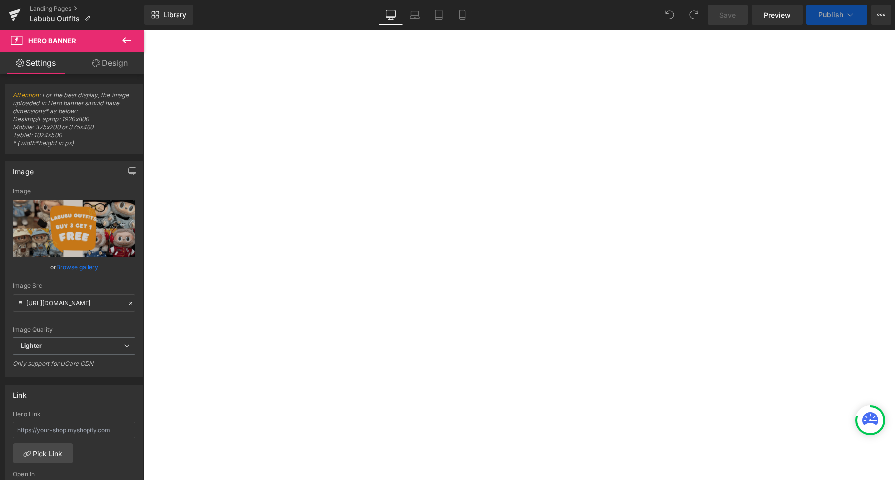 The width and height of the screenshot is (895, 480). I want to click on input: https://your-shop.myshopify.com, so click(74, 430).